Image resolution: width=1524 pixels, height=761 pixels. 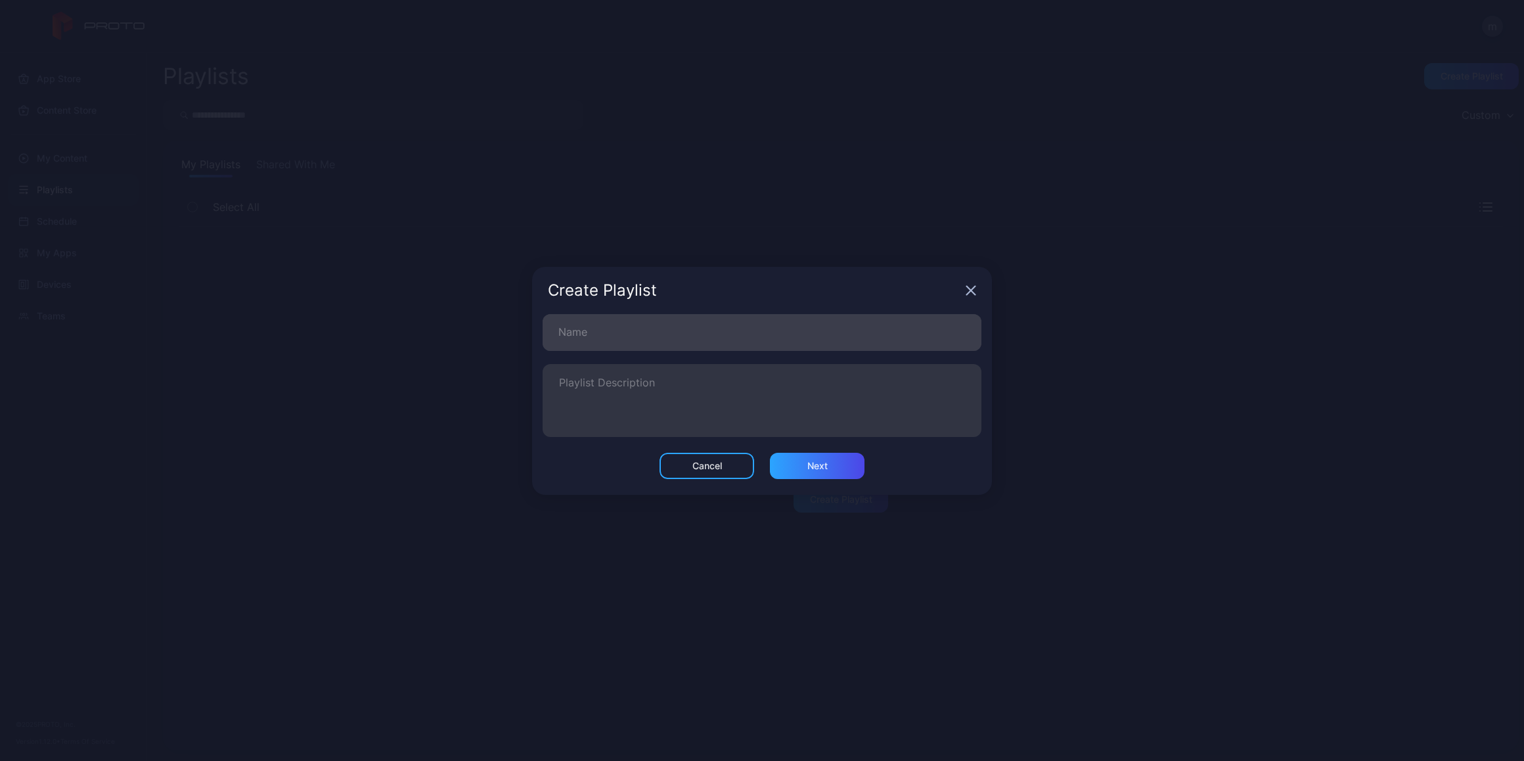 I want to click on div: Create Playlist, so click(x=754, y=290).